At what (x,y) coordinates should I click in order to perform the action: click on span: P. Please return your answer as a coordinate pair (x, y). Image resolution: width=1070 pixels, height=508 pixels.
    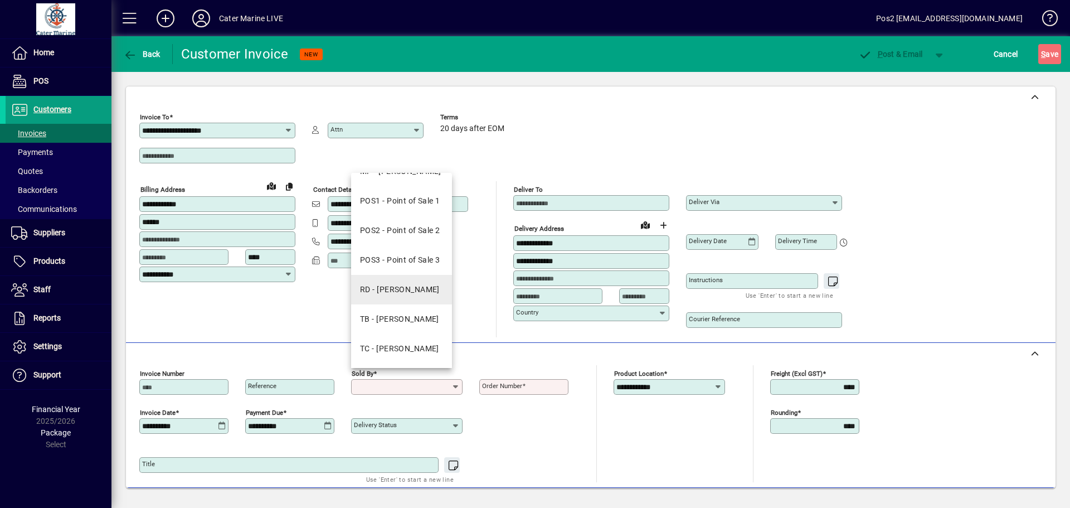
    Looking at the image, I should click on (880, 54).